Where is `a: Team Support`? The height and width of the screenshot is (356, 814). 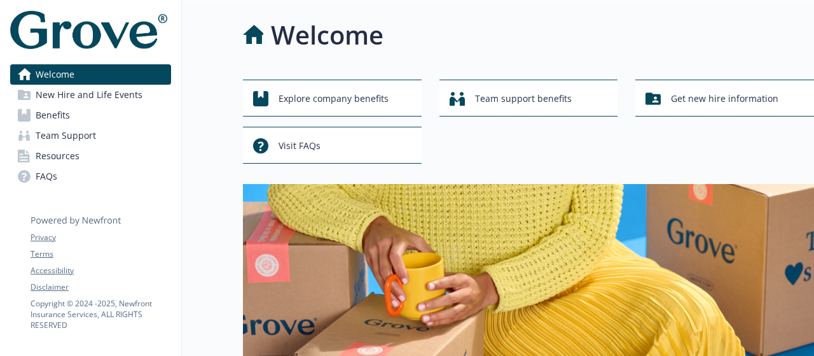 a: Team Support is located at coordinates (90, 135).